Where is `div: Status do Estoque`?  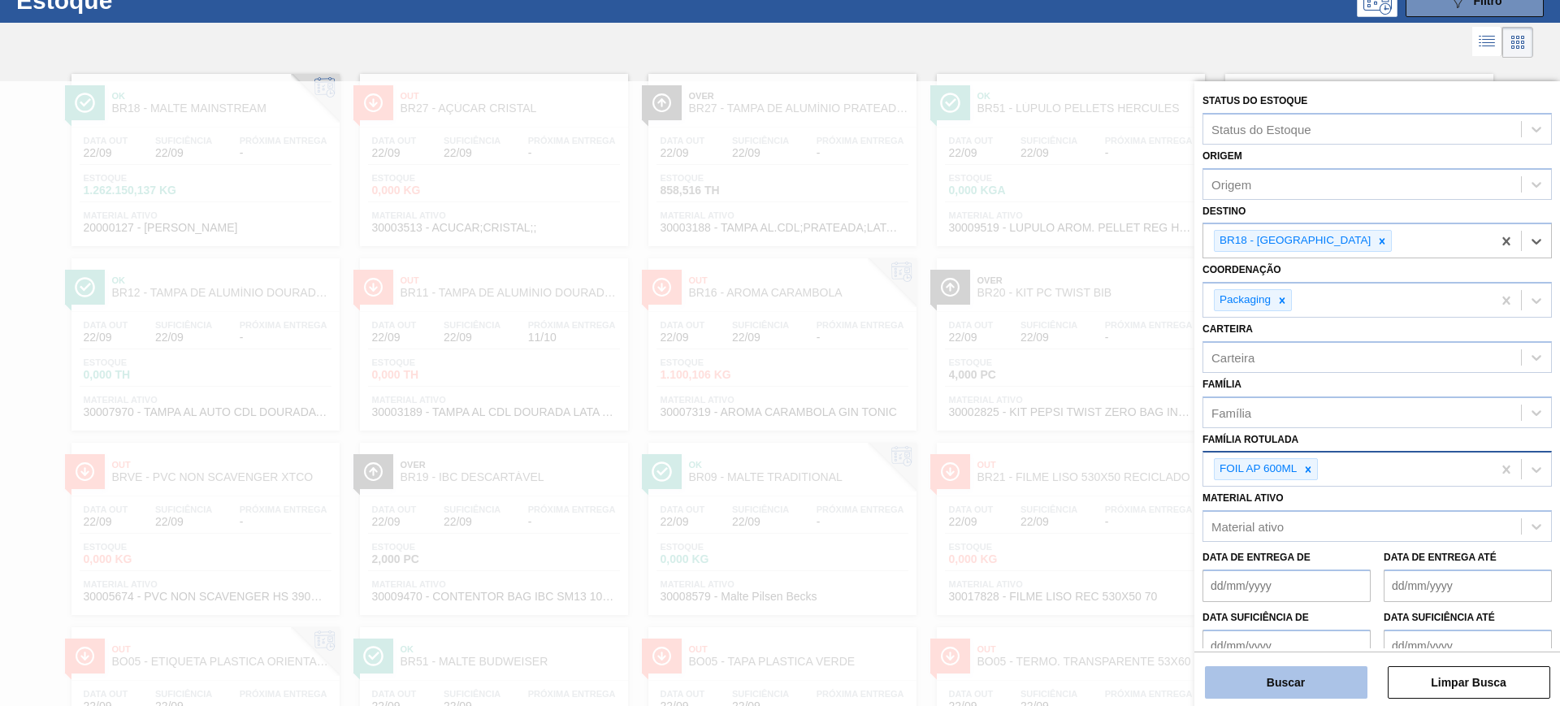
div: Status do Estoque is located at coordinates (1261, 128).